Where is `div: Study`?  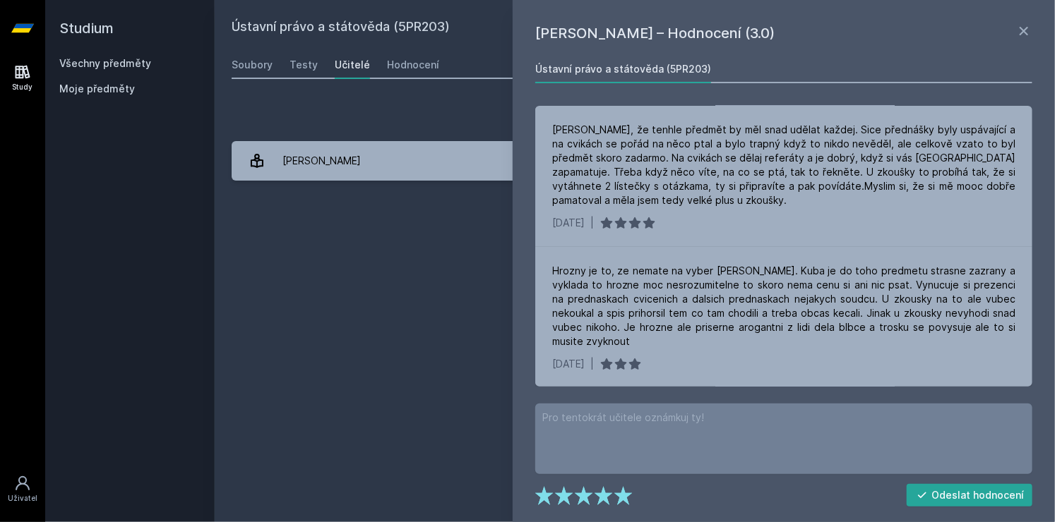
div: Study is located at coordinates (23, 87).